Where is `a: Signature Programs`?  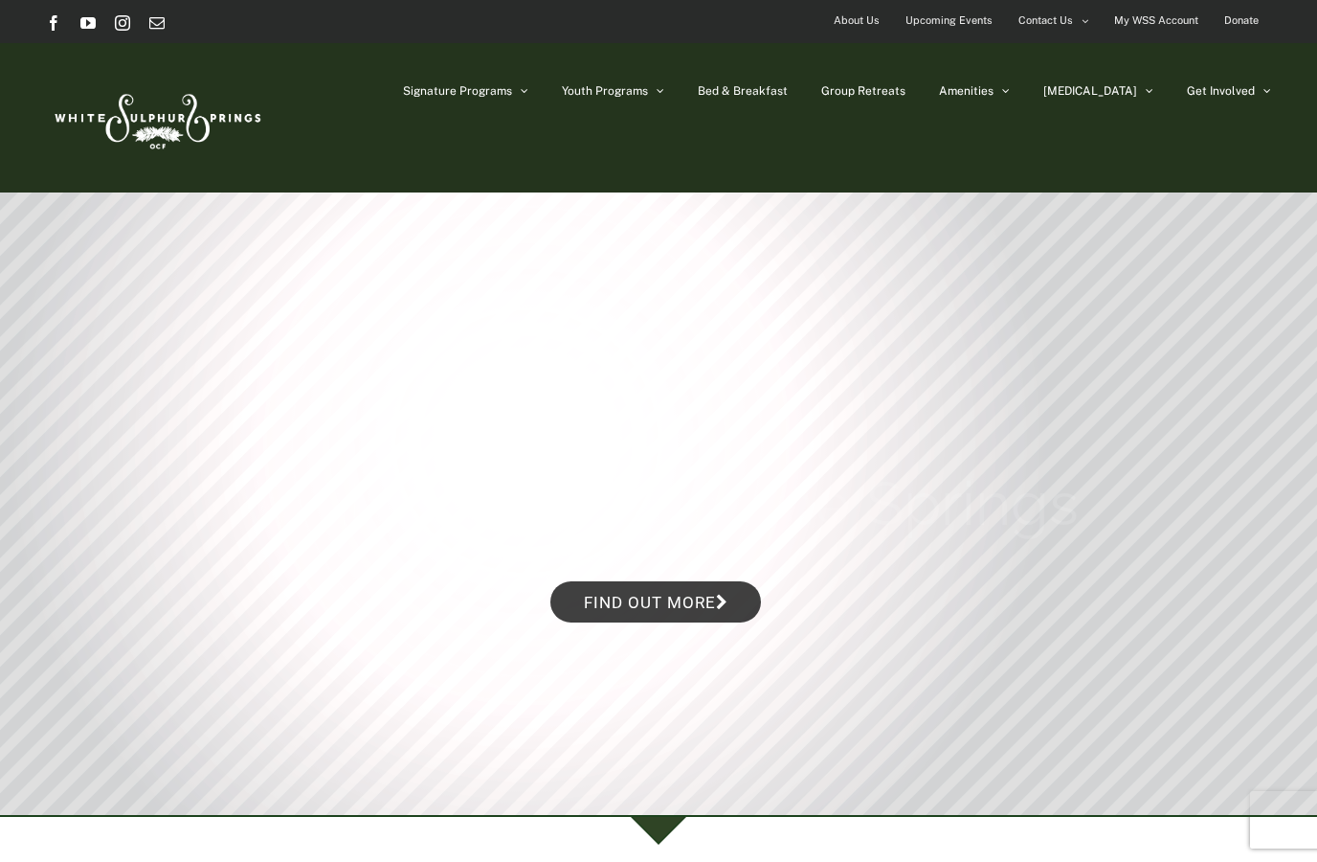 a: Signature Programs is located at coordinates (465, 91).